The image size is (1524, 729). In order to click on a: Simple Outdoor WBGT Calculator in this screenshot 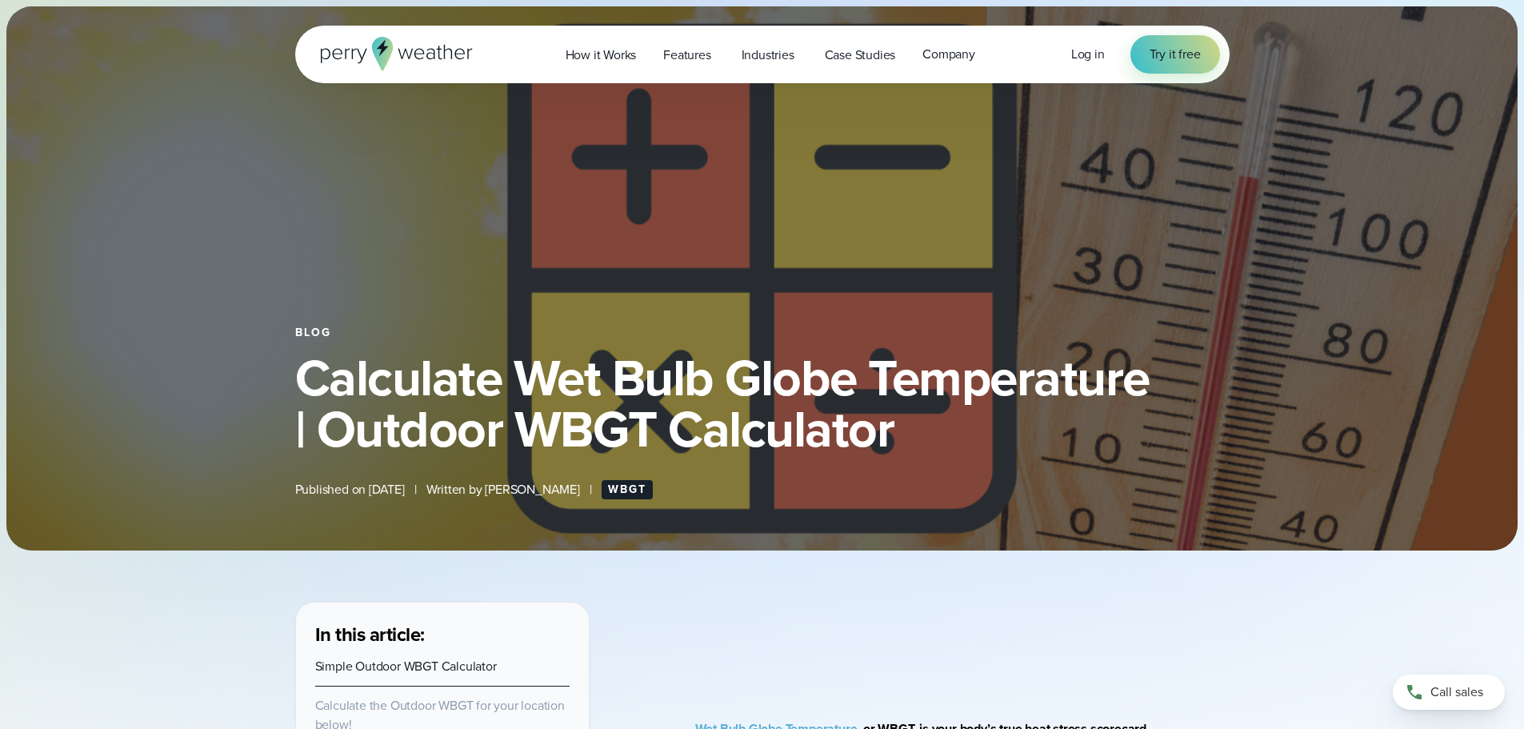, I will do `click(406, 666)`.